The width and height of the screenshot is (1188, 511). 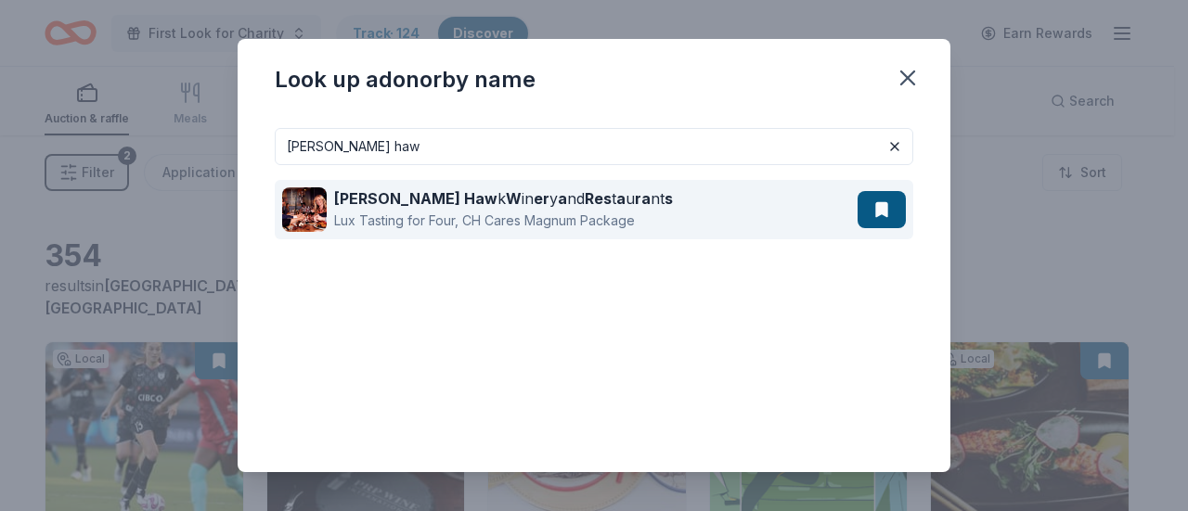 What do you see at coordinates (642, 199) in the screenshot?
I see `strong: ra` at bounding box center [642, 199].